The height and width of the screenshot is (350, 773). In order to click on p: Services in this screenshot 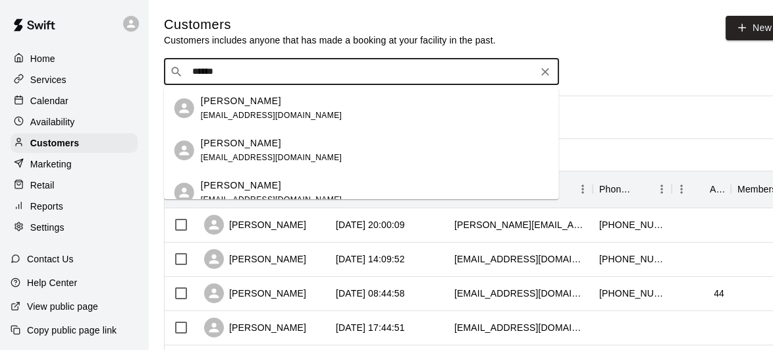, I will do `click(48, 80)`.